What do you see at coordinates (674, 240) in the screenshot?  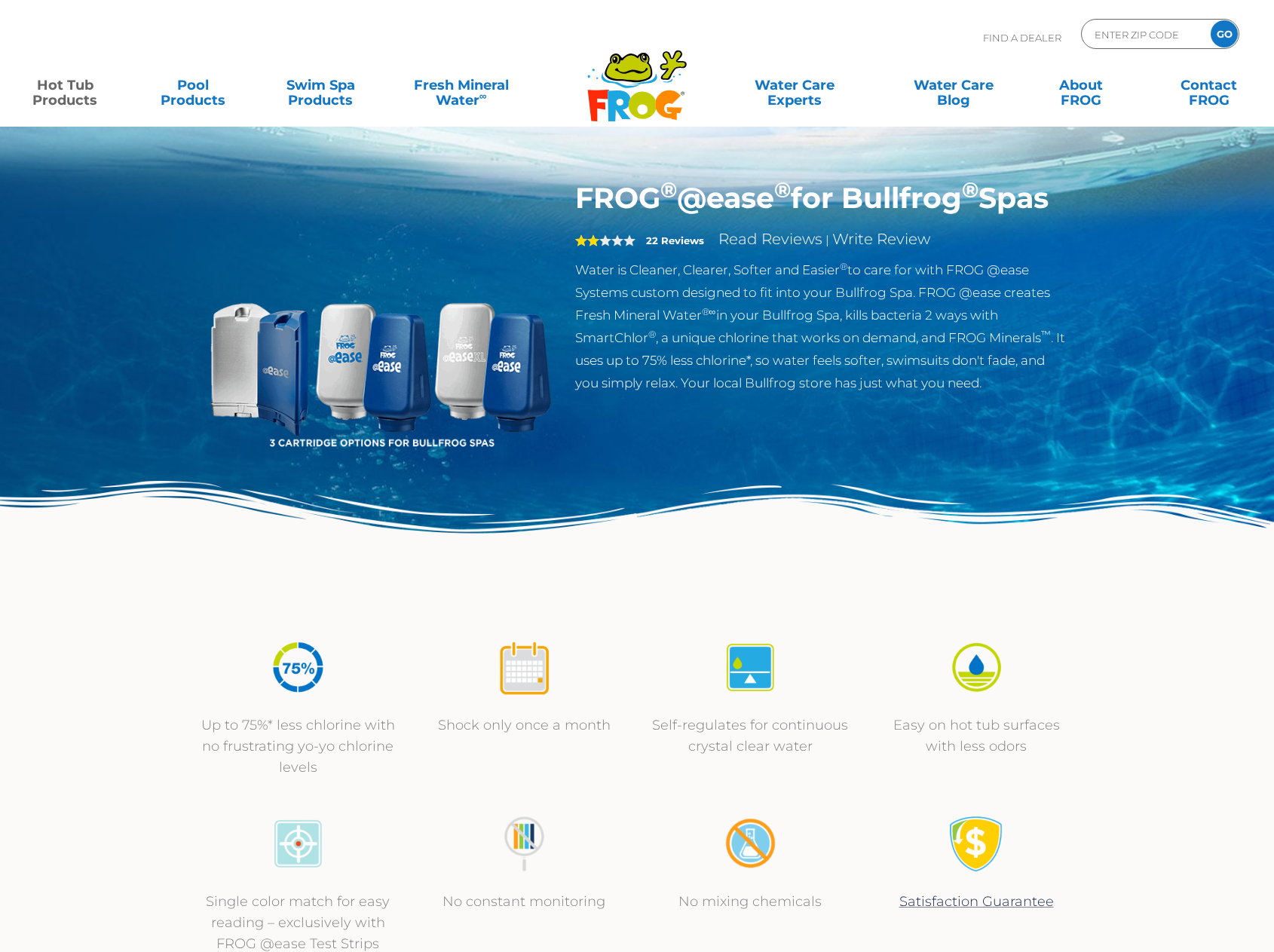 I see `strong: 22 Reviews` at bounding box center [674, 240].